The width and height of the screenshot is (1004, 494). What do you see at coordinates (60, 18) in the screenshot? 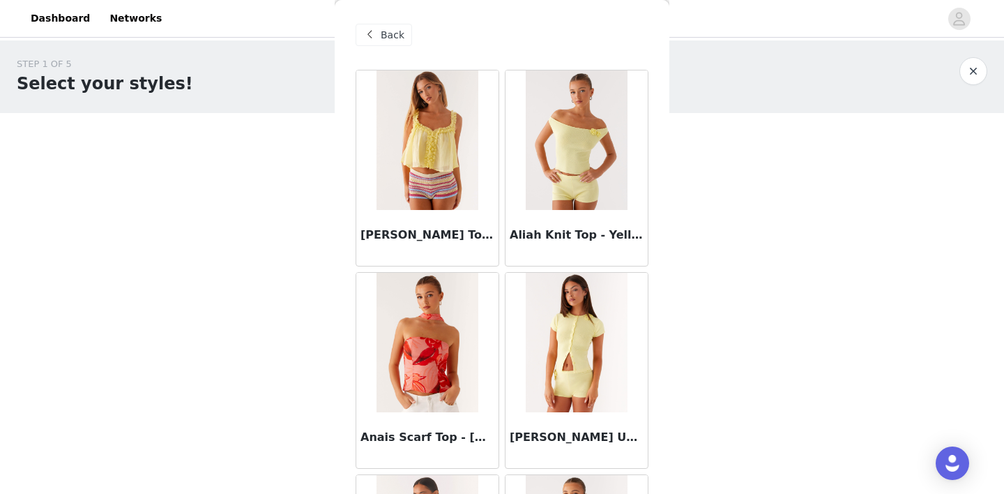
I see `a: Dashboard` at bounding box center [60, 18].